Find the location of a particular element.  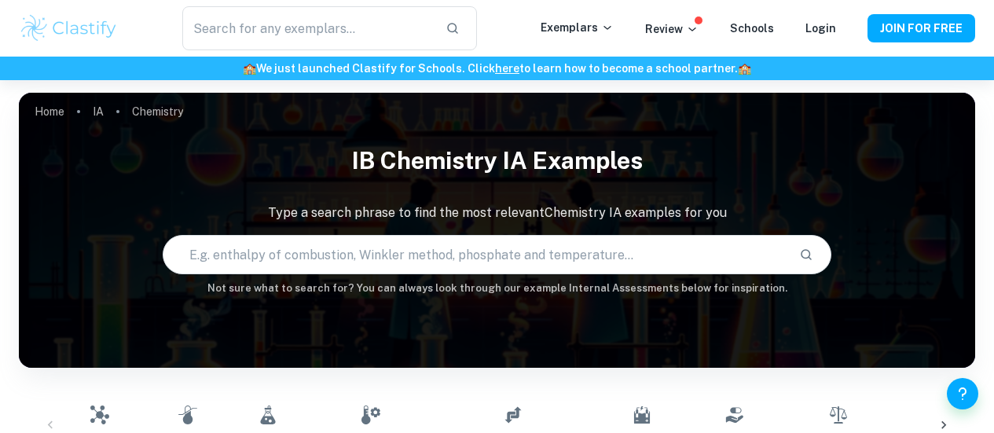

h1: IB Chemistry IA examples is located at coordinates (496, 160).